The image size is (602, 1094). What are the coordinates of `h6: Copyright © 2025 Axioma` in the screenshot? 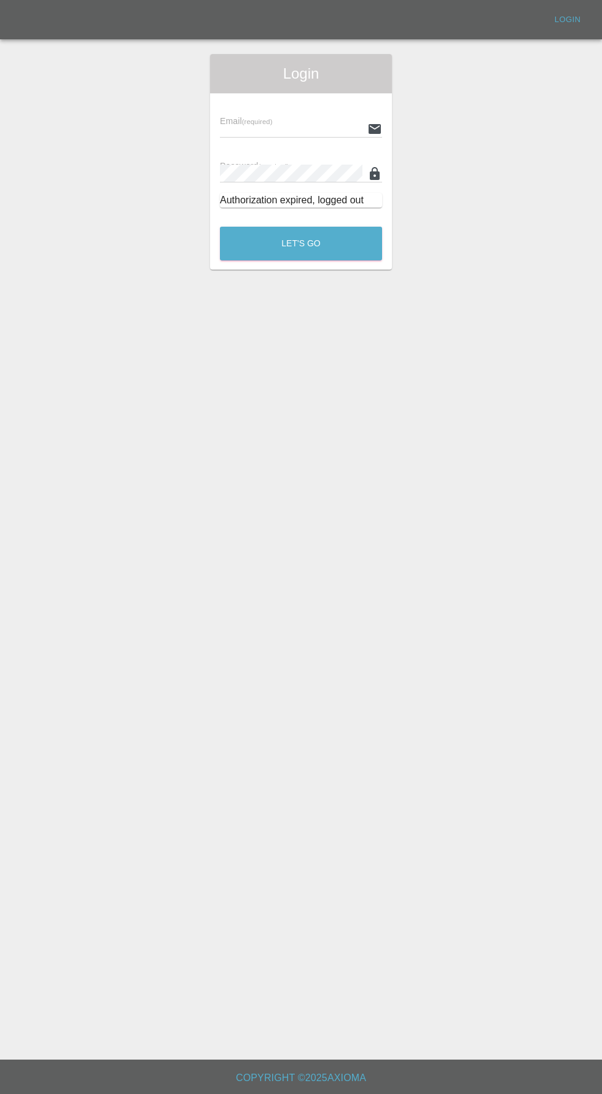 It's located at (301, 1078).